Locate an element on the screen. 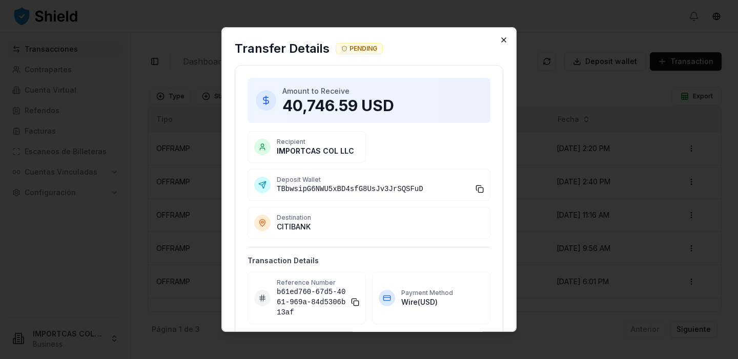 This screenshot has width=738, height=359. p: Recipient is located at coordinates (318, 142).